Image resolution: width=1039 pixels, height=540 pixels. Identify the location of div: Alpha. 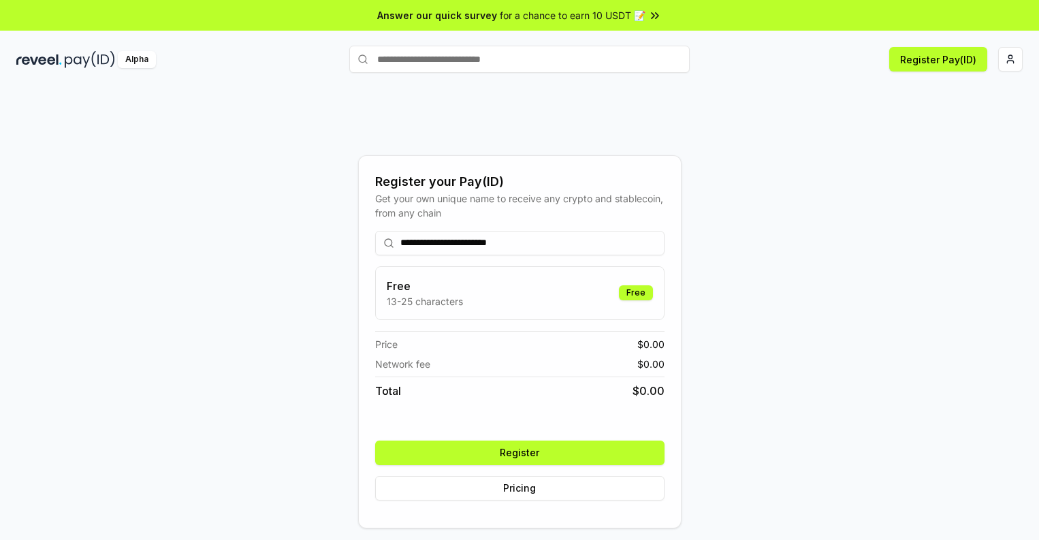
(137, 59).